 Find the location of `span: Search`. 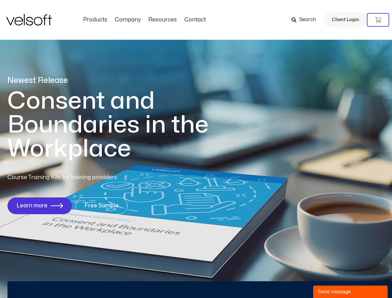

span: Search is located at coordinates (308, 20).